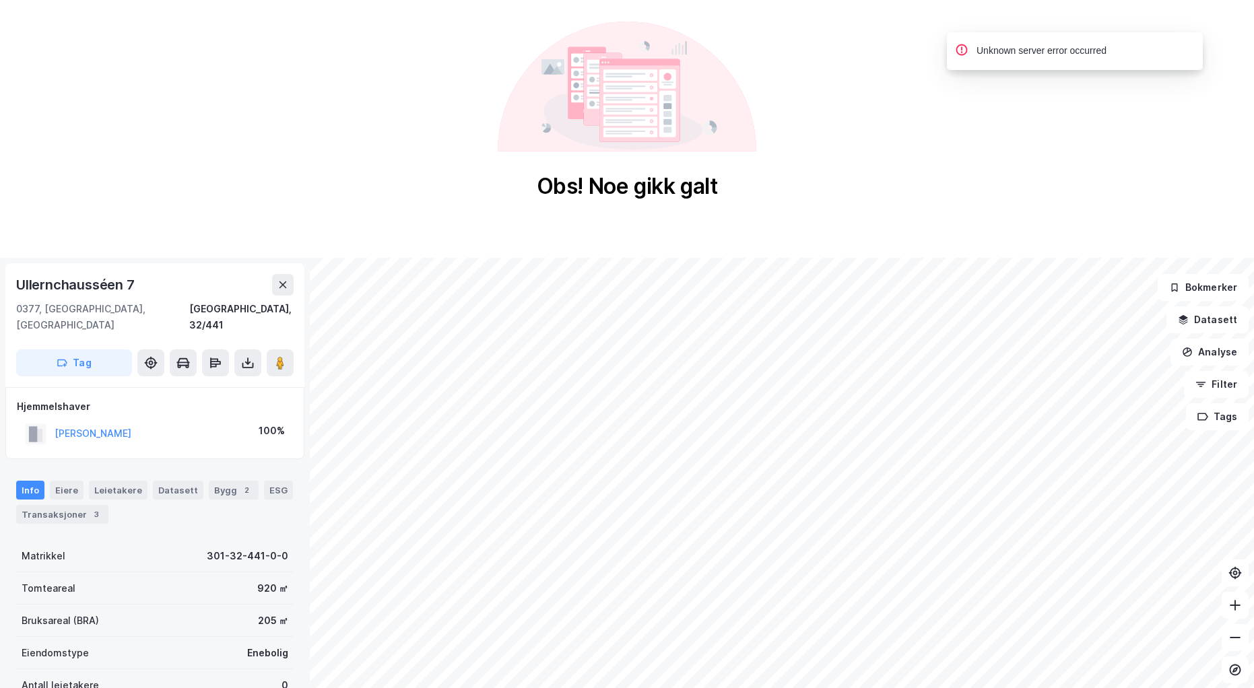 This screenshot has width=1254, height=688. Describe the element at coordinates (1207, 320) in the screenshot. I see `button: Datasett` at that location.